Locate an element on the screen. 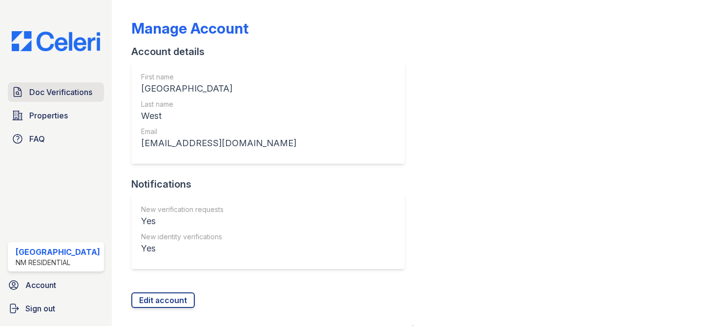  div: Manage Account is located at coordinates (190, 28).